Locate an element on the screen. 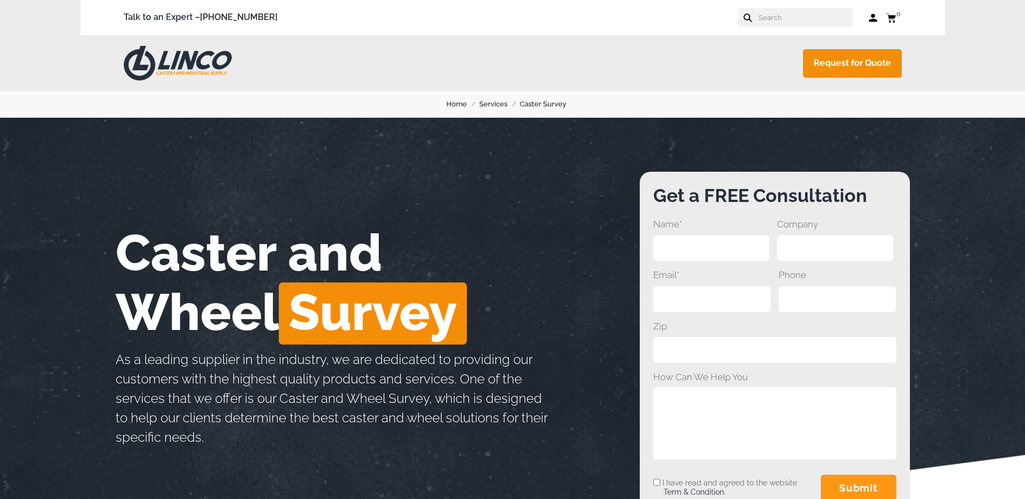 Image resolution: width=1025 pixels, height=499 pixels. a: Caster Survey is located at coordinates (549, 104).